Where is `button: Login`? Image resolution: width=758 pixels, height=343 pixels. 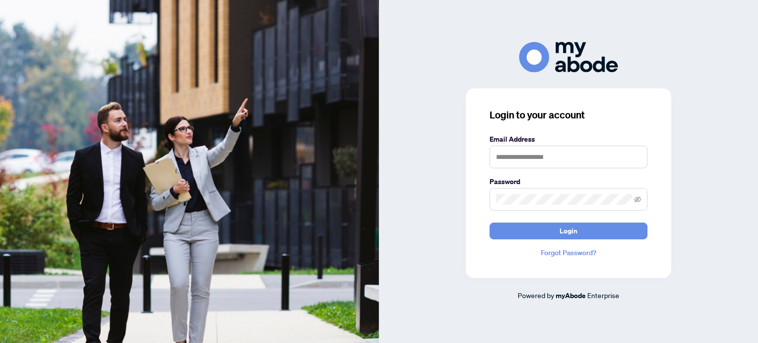
button: Login is located at coordinates (568, 231).